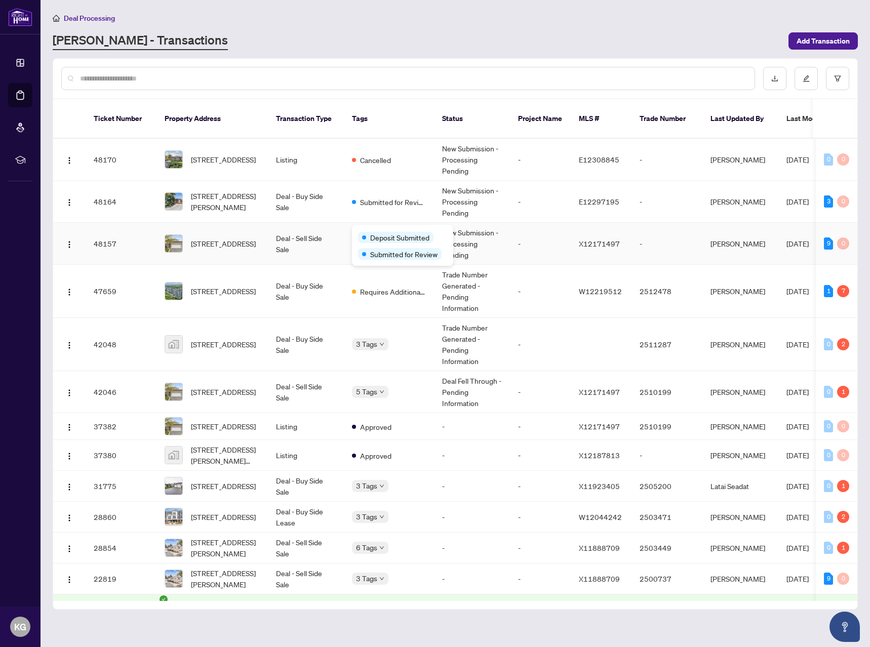  What do you see at coordinates (376, 427) in the screenshot?
I see `span: Approved` at bounding box center [376, 427].